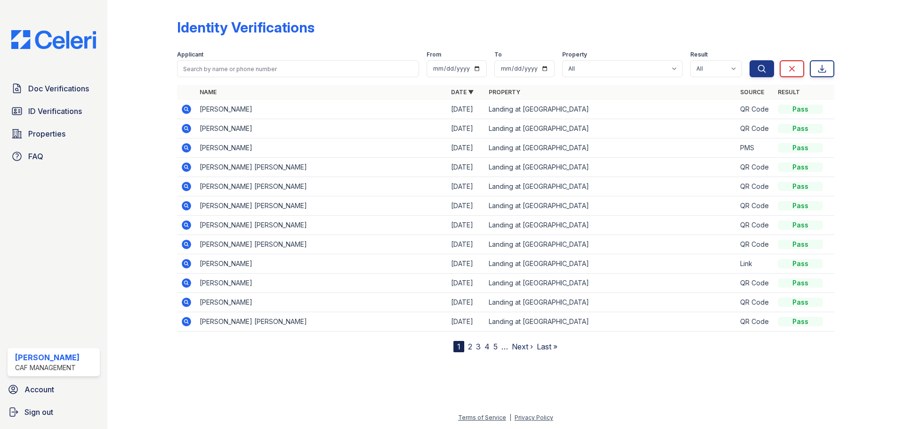 This screenshot has height=429, width=904. I want to click on span: Account, so click(39, 389).